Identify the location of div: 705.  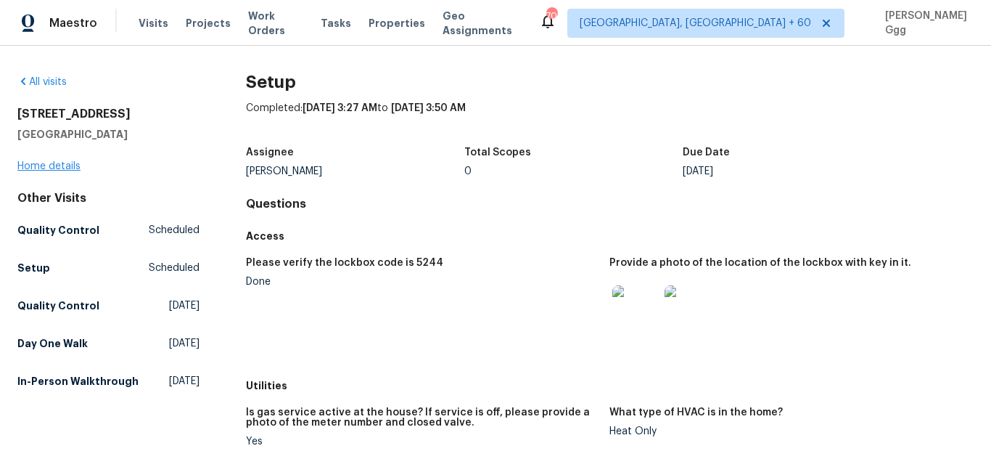
(551, 16).